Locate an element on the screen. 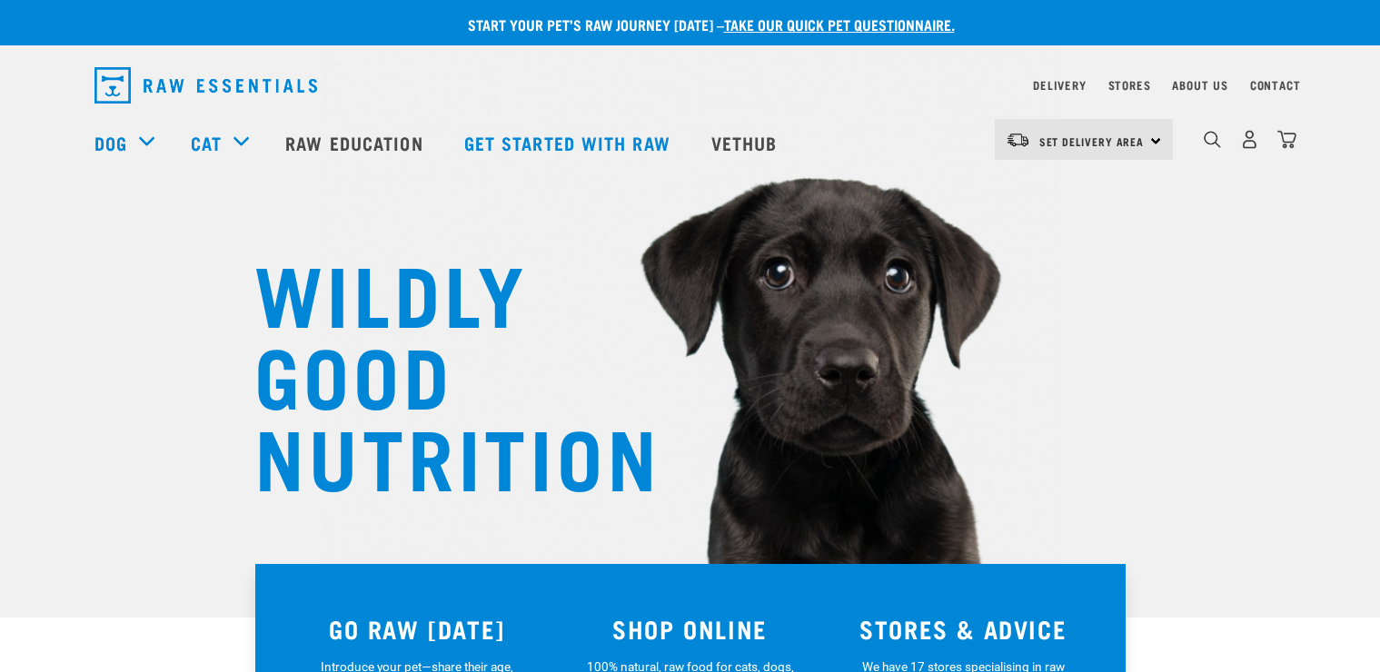 The height and width of the screenshot is (672, 1380). h1: WILDLY GOOD NUTRITION is located at coordinates (436, 373).